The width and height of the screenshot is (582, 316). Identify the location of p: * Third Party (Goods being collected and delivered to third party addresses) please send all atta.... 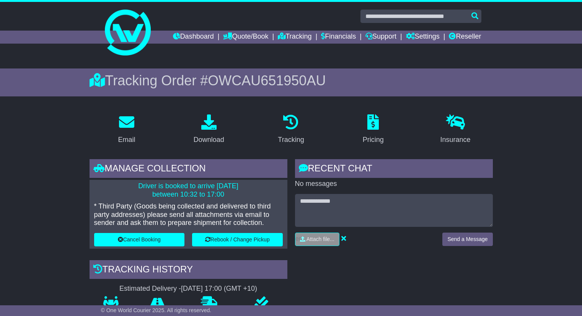
(188, 215).